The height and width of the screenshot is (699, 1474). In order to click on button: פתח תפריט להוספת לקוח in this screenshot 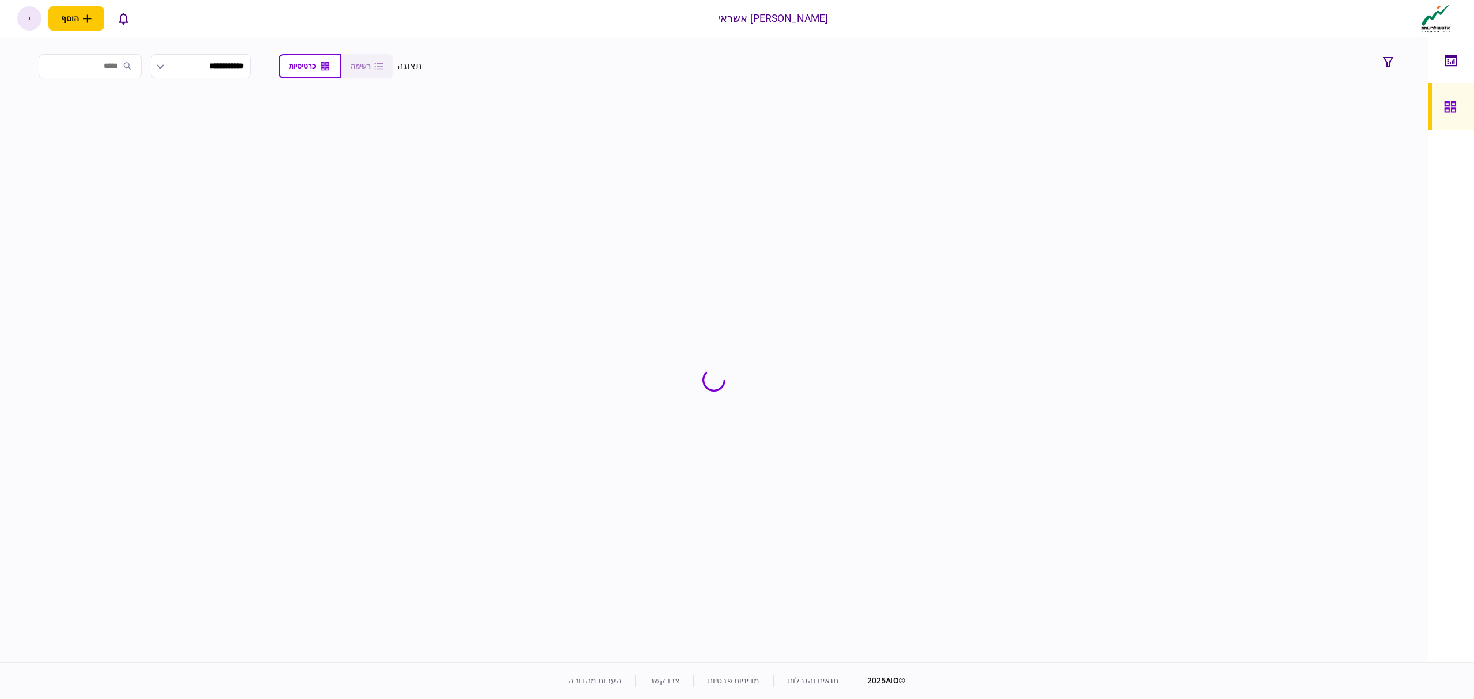, I will do `click(76, 18)`.